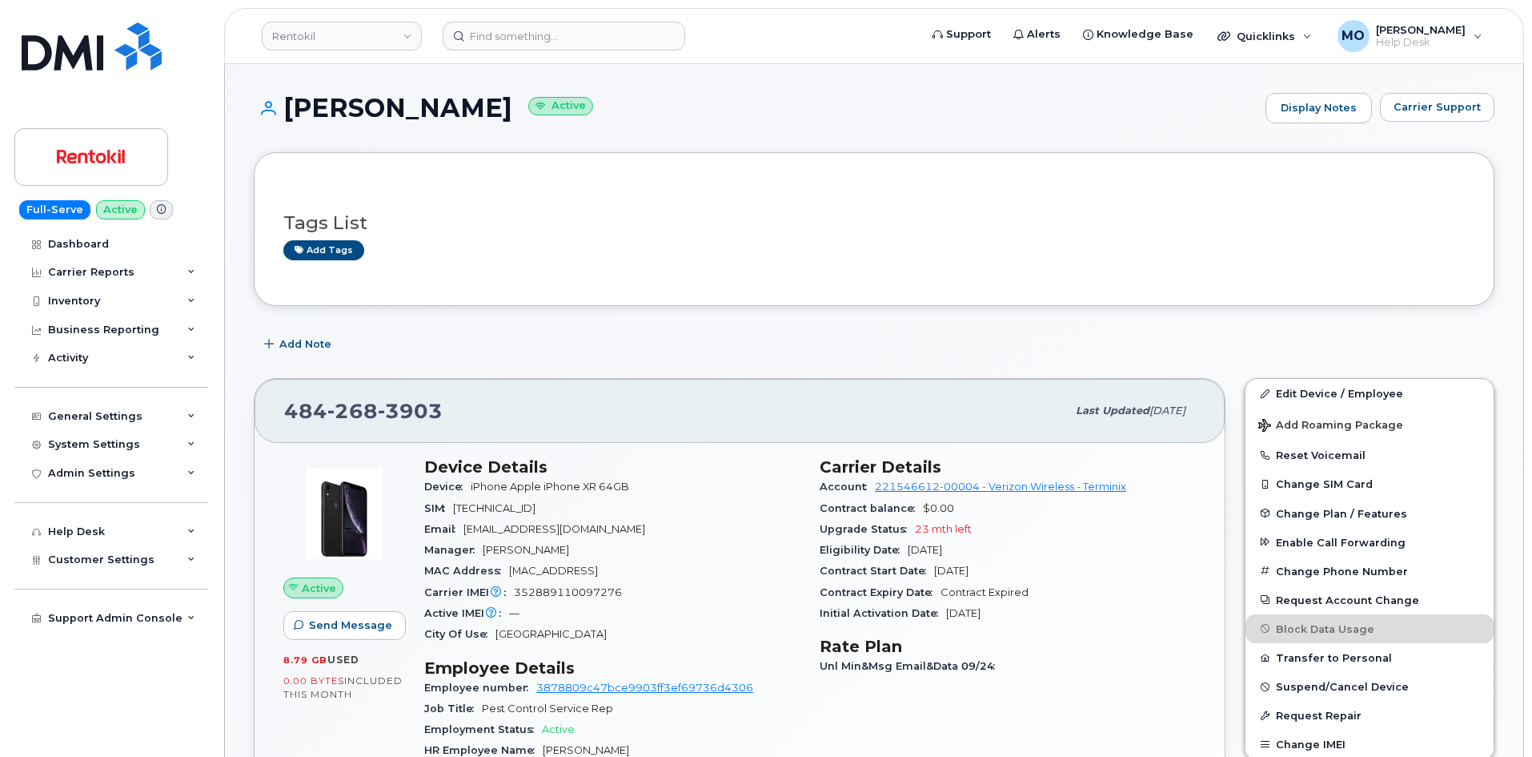 The height and width of the screenshot is (757, 1532). Describe the element at coordinates (299, 344) in the screenshot. I see `button: Add Note` at that location.